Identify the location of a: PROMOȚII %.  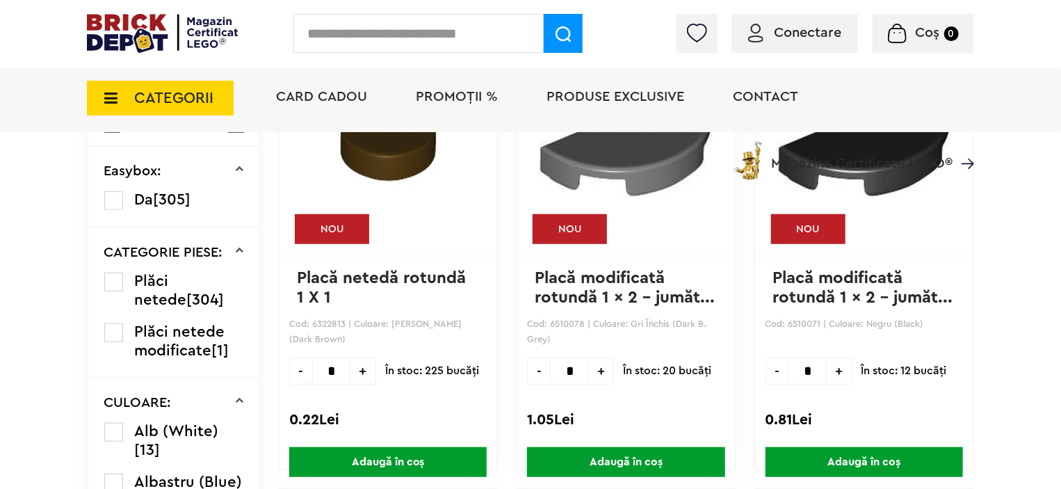
(457, 97).